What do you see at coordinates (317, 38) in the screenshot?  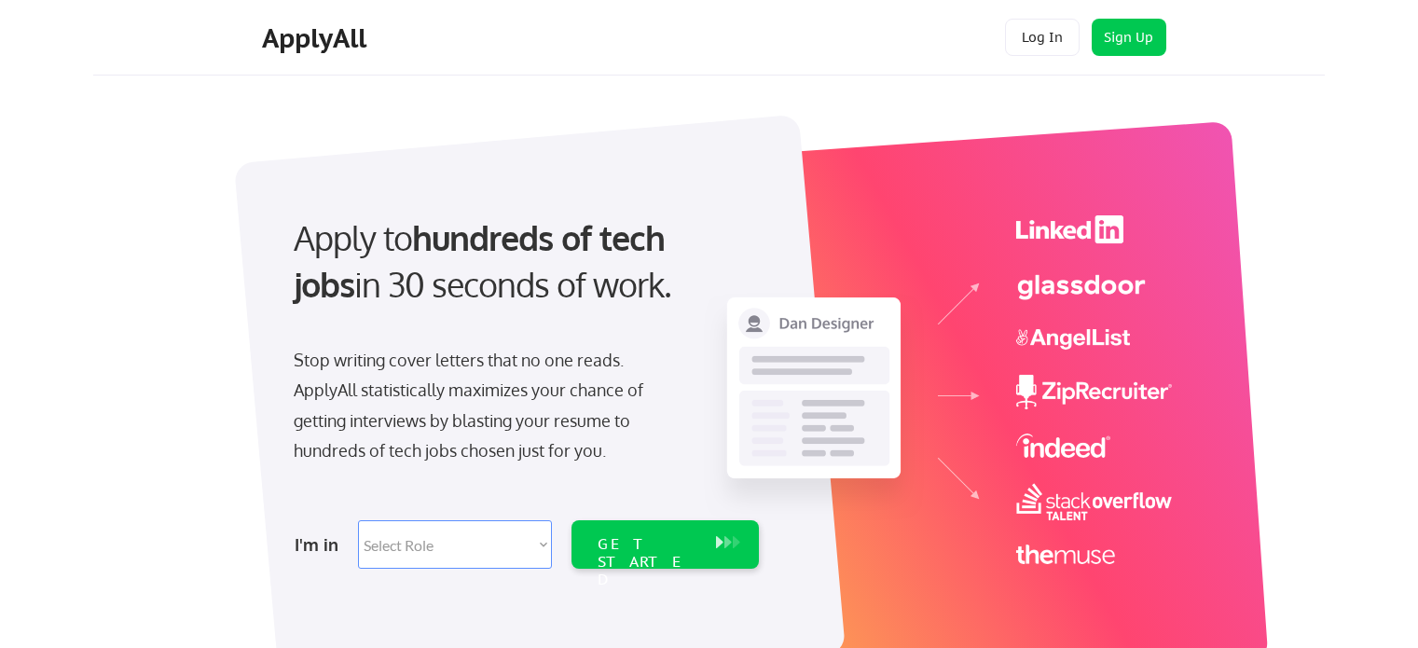 I see `div: ApplyAll` at bounding box center [317, 38].